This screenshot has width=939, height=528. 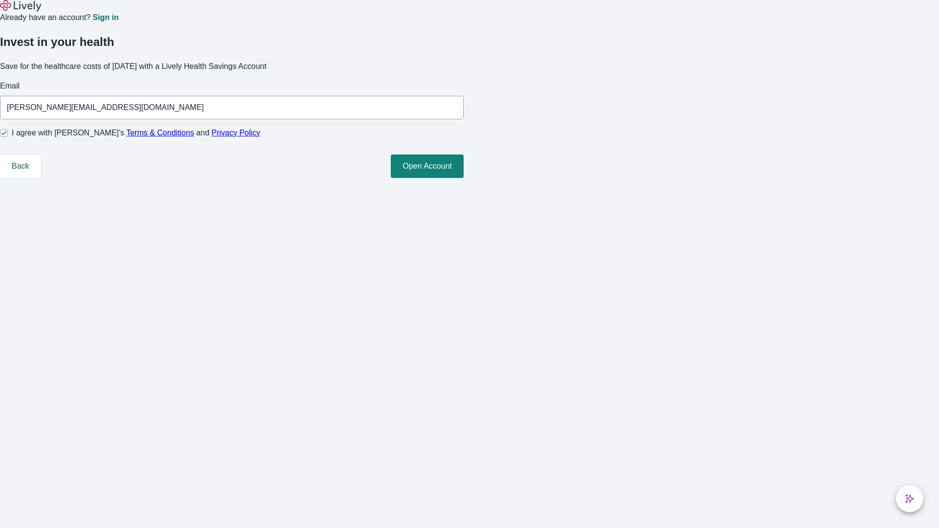 What do you see at coordinates (236, 133) in the screenshot?
I see `a: Privacy Policy` at bounding box center [236, 133].